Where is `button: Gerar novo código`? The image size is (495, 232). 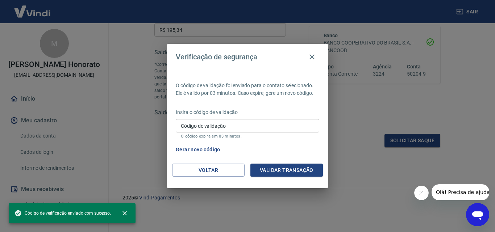 button: Gerar novo código is located at coordinates (198, 150).